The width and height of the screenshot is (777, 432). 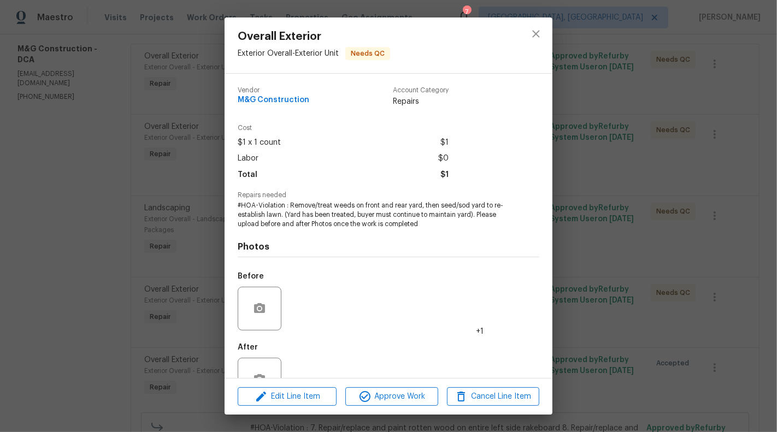 I want to click on span: $0, so click(x=443, y=159).